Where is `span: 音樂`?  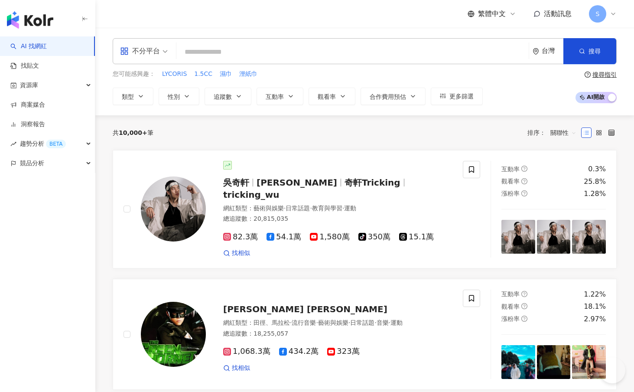 span: 音樂 is located at coordinates (383, 322).